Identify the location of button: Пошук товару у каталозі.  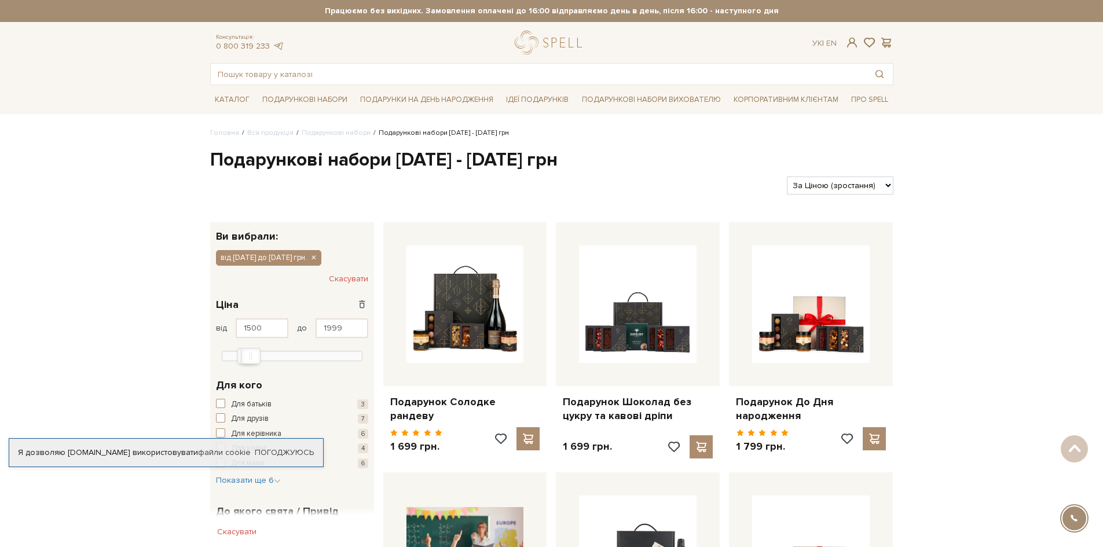
(879, 74).